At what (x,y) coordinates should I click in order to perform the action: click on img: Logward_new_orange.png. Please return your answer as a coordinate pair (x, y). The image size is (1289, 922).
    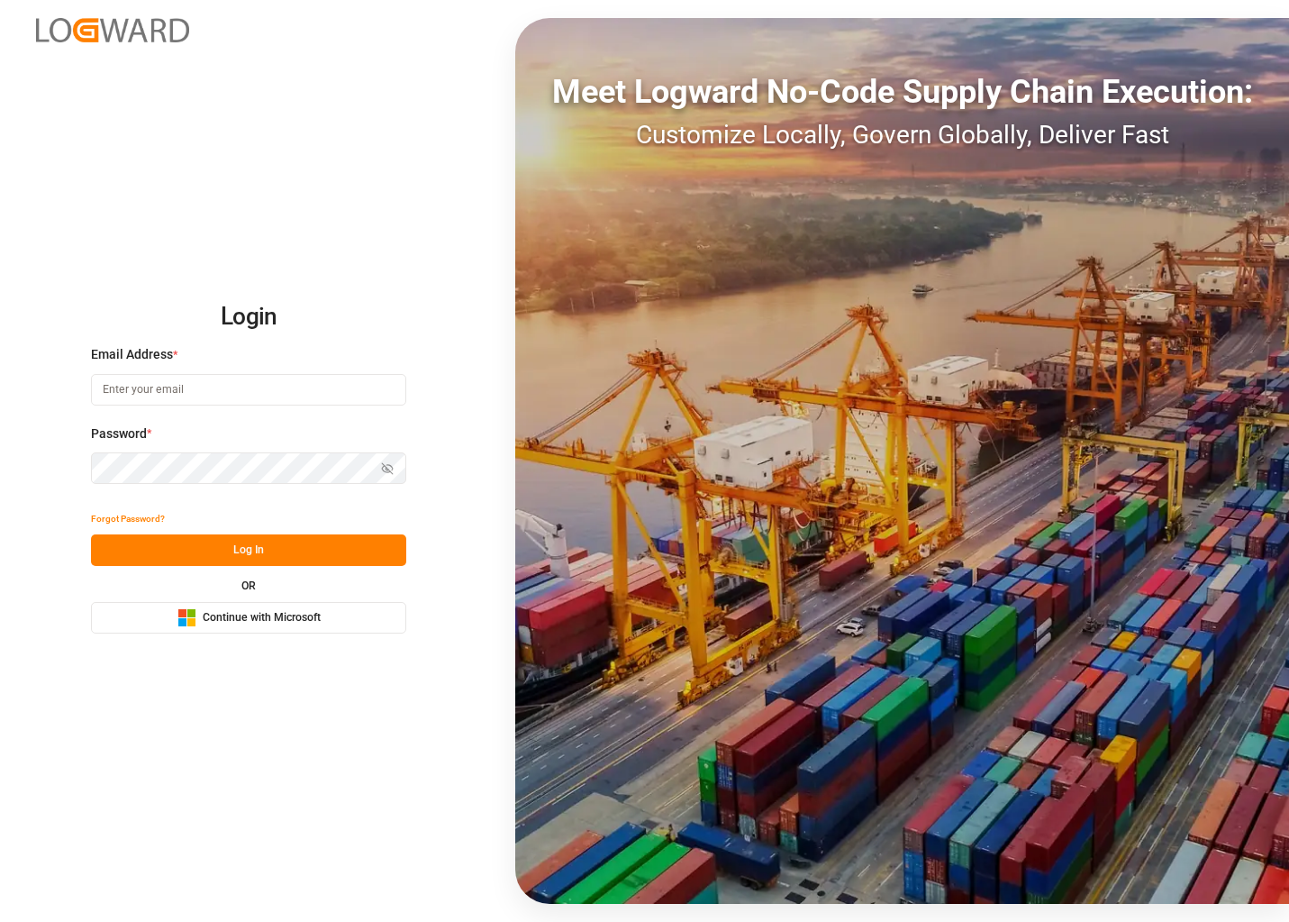
    Looking at the image, I should click on (113, 30).